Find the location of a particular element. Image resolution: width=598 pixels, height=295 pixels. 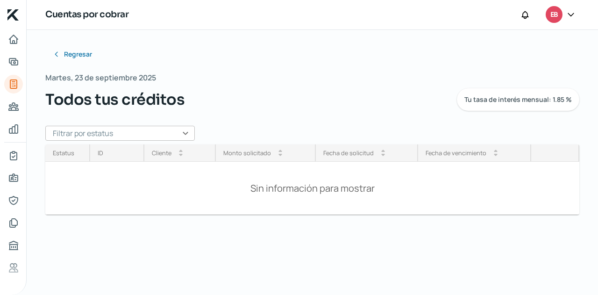

a: Pago a proveedores is located at coordinates (14, 107).